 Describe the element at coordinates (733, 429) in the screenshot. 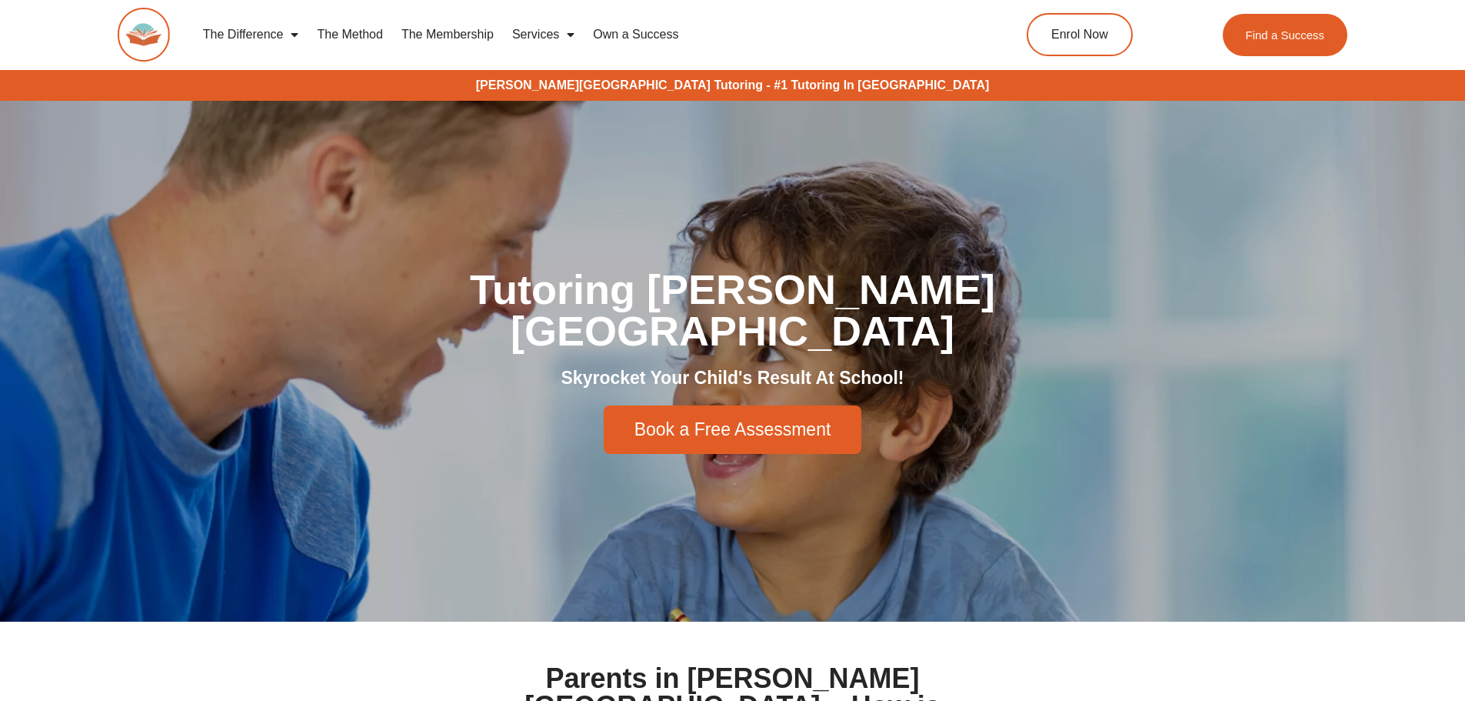

I see `span: Book a Free Assessment` at that location.